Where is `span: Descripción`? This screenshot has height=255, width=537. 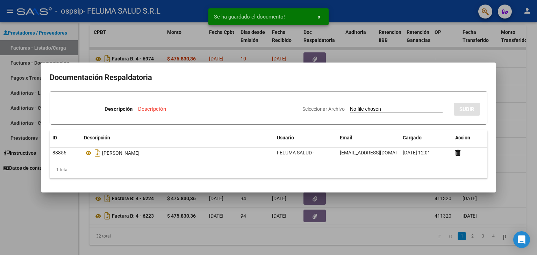
span: Descripción is located at coordinates (97, 138).